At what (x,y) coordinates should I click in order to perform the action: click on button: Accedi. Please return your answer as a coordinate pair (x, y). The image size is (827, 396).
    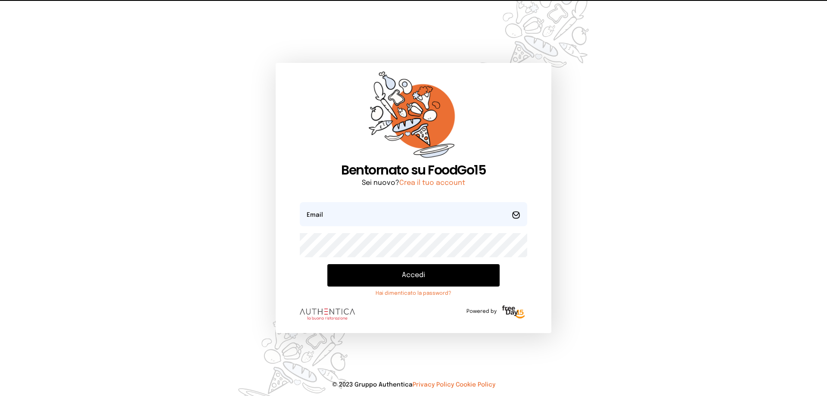
    Looking at the image, I should click on (414, 275).